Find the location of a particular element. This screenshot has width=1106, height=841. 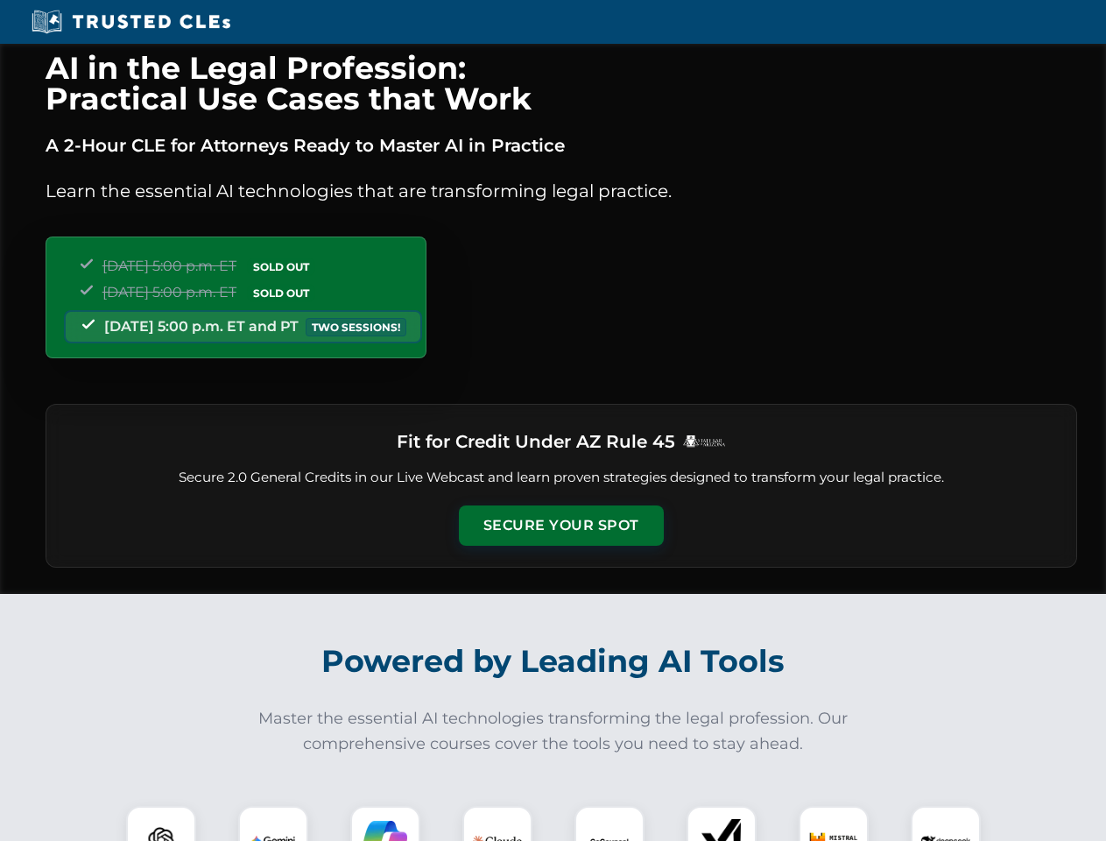

p: Secure 2.0 General Credits in our Live Webcast and learn proven strategies designed to transform ... is located at coordinates (562, 477).